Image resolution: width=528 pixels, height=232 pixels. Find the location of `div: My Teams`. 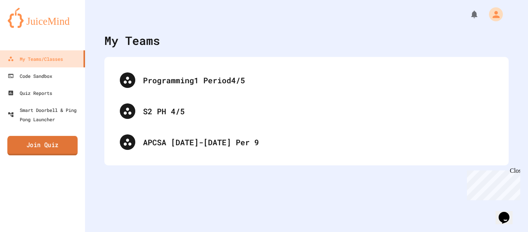

div: My Teams is located at coordinates (132, 40).